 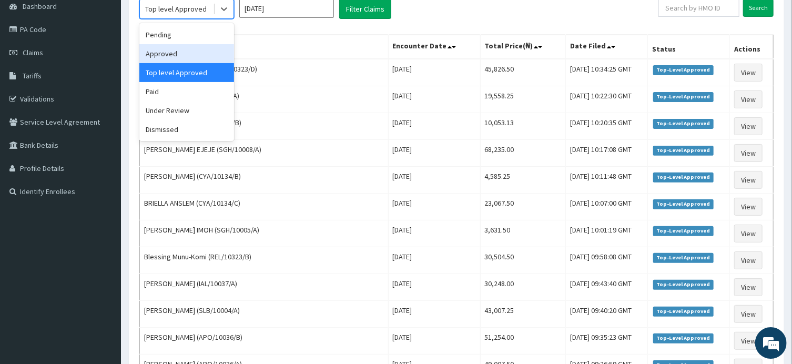 What do you see at coordinates (116, 66) in the screenshot?
I see `div: Chat with us now` at bounding box center [116, 66].